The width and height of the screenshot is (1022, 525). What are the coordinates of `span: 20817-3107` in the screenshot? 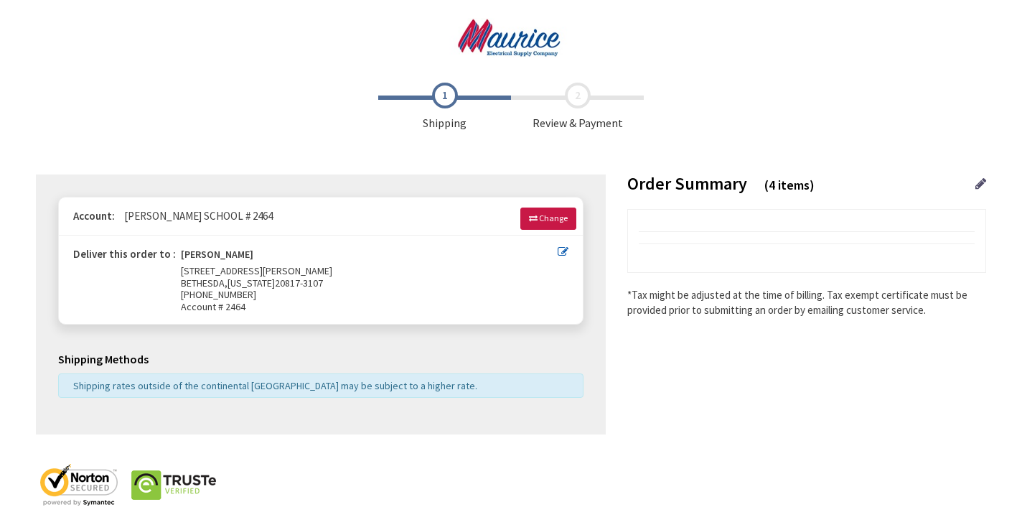 It's located at (299, 283).